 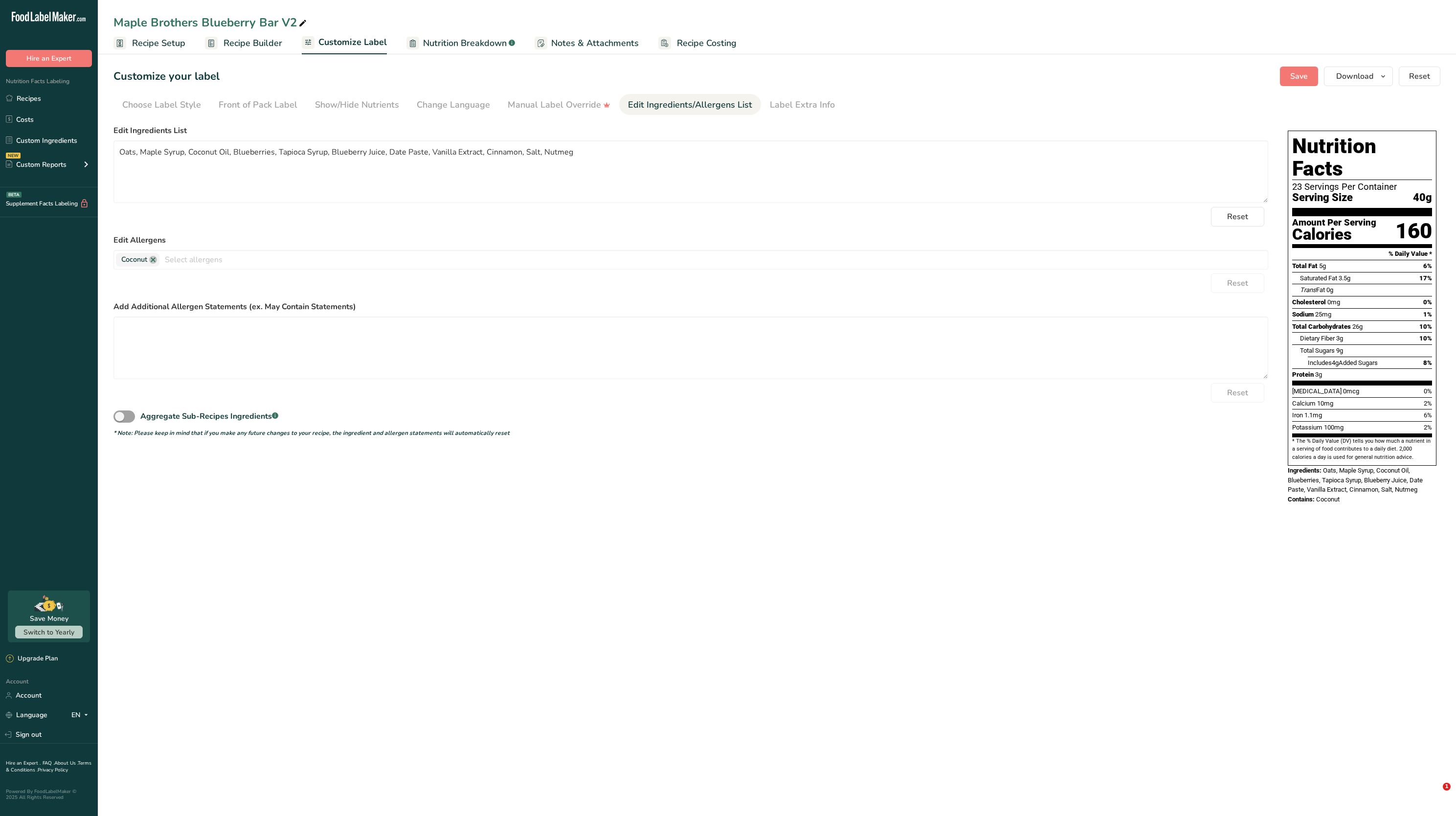 What do you see at coordinates (707, 43) in the screenshot?
I see `span: Recipe Costing` at bounding box center [707, 43].